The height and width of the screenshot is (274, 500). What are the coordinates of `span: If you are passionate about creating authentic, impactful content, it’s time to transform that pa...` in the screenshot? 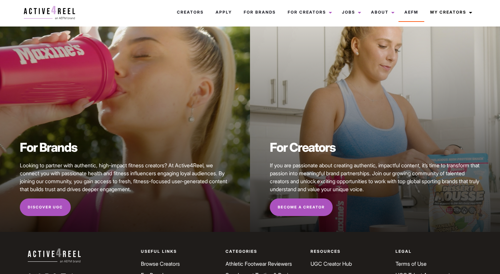 It's located at (375, 177).